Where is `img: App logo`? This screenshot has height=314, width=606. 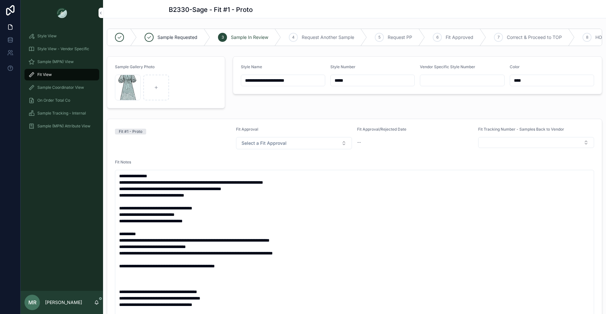 img: App logo is located at coordinates (62, 13).